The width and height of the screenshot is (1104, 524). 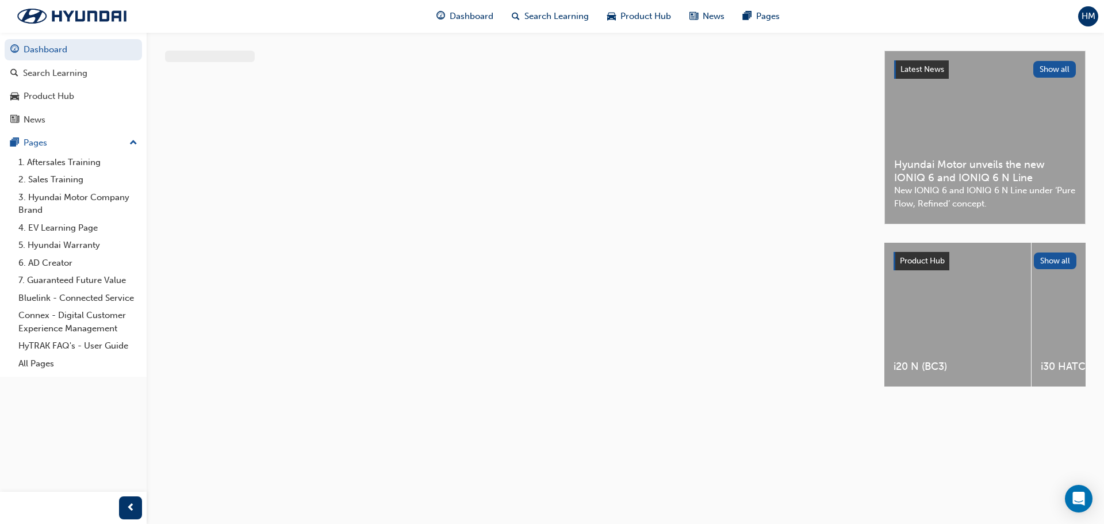 What do you see at coordinates (73, 73) in the screenshot?
I see `a: Search Learning` at bounding box center [73, 73].